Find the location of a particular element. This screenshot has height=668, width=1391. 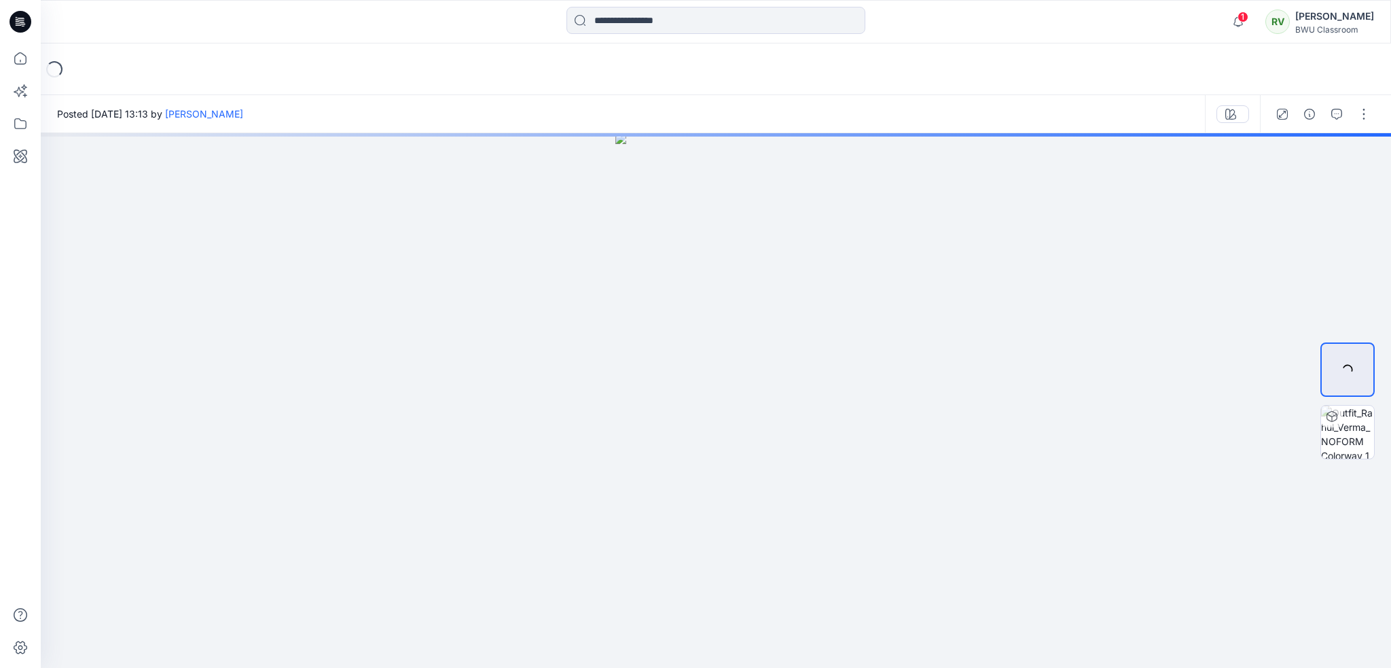

img: eyJhbGciOiJIUzI1NiIsImtpZCI6IjAiLCJzbHQiOiJzZXMiLCJ0eXAiOiJKV1QifQ.eyJkYXRhIjp7InR5cGUiOiJzdG9yYW... is located at coordinates (716, 400).